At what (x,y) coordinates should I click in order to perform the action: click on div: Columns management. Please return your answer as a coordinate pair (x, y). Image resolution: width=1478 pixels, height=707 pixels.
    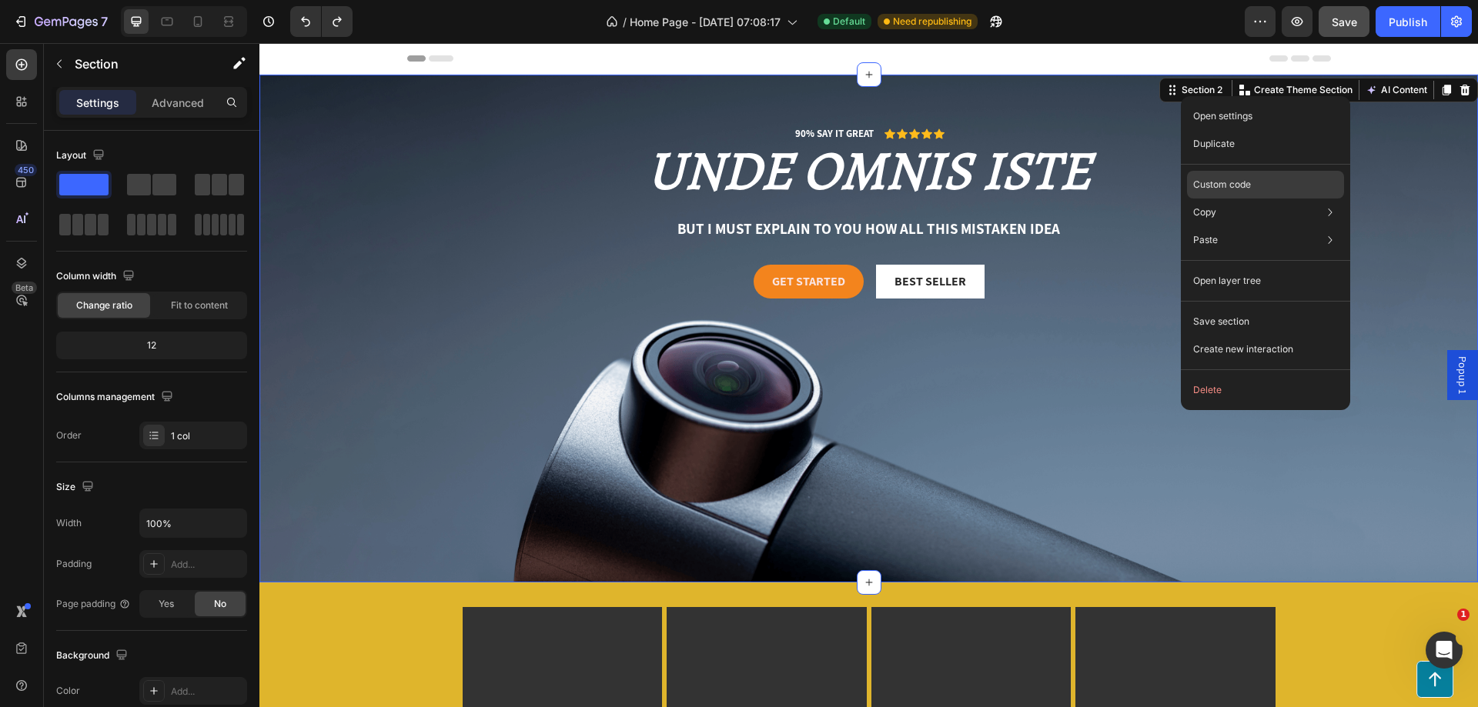
    Looking at the image, I should click on (116, 397).